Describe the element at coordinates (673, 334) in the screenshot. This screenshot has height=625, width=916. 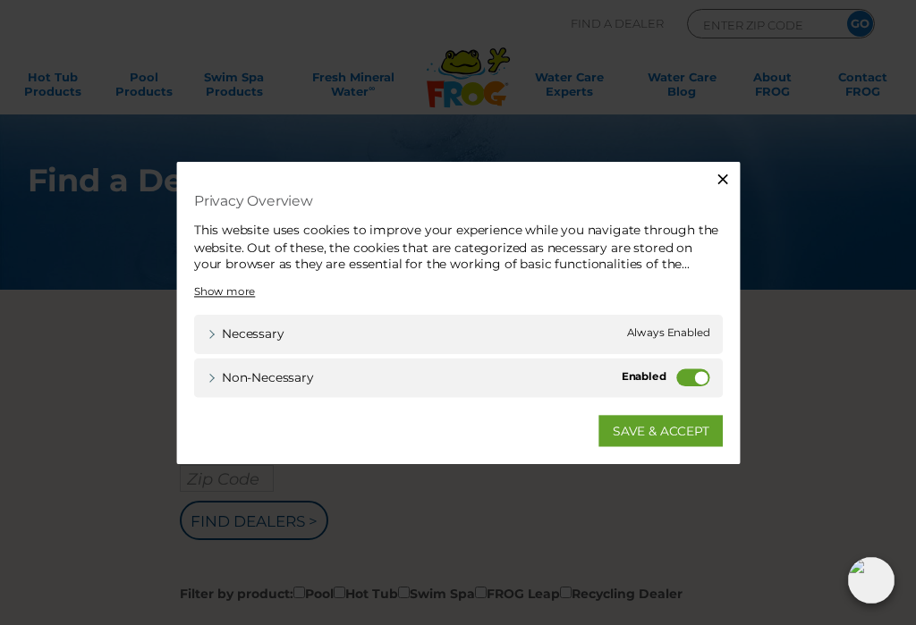
I see `span: Always Enabled` at that location.